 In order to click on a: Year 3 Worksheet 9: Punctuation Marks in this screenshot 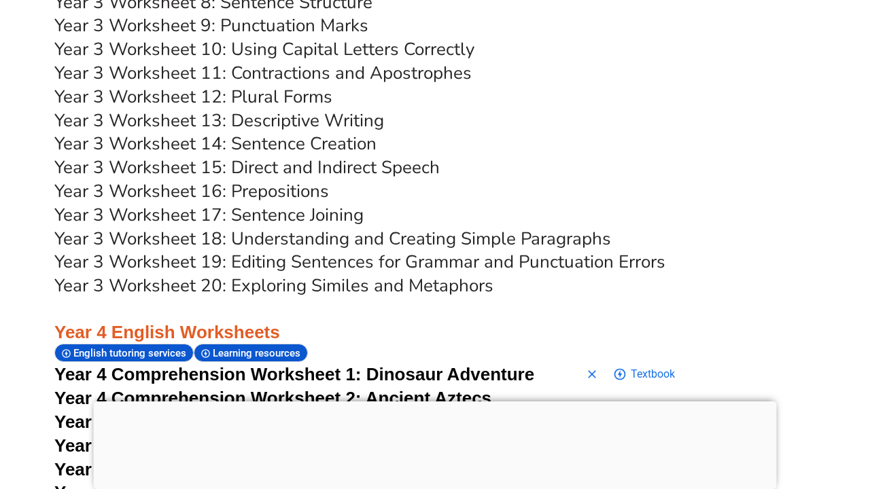, I will do `click(211, 25)`.